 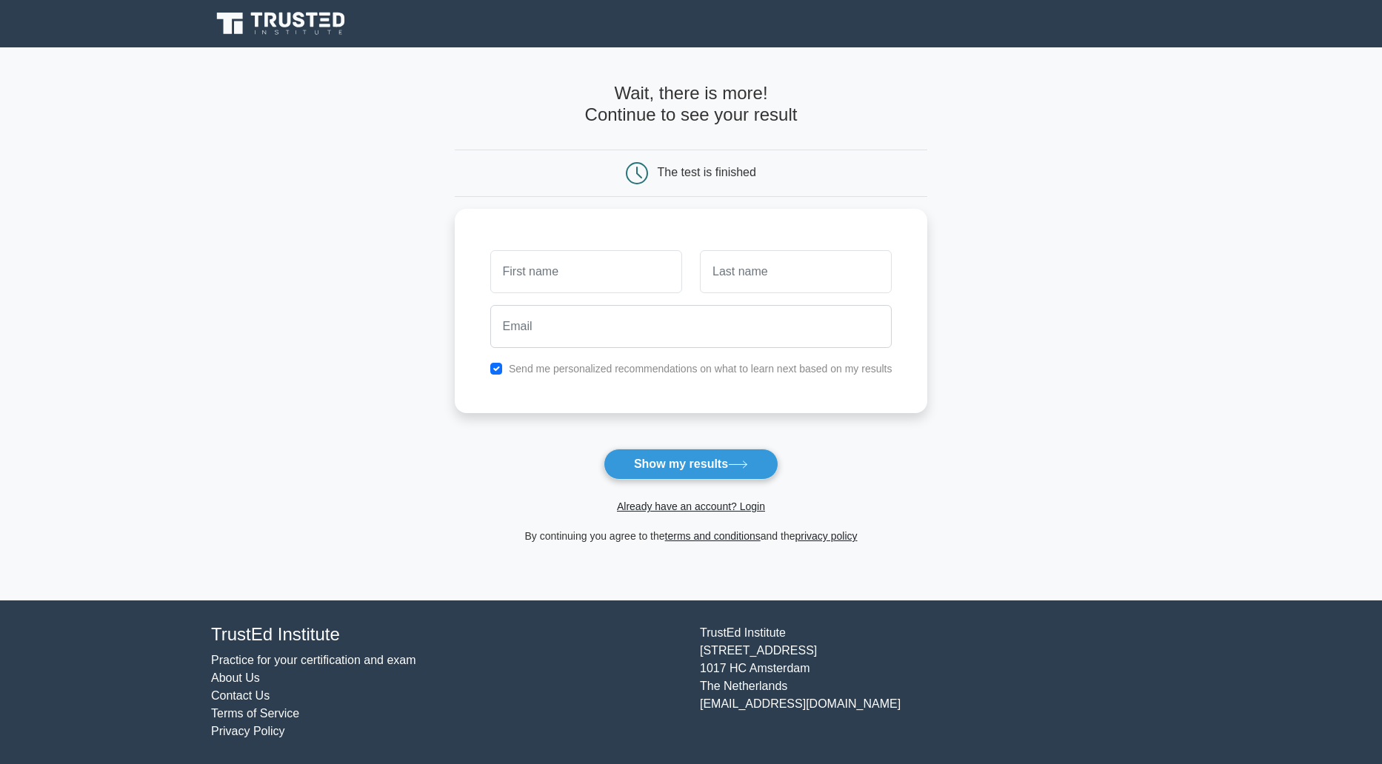 What do you see at coordinates (447, 635) in the screenshot?
I see `h4: TrustEd Institute` at bounding box center [447, 635].